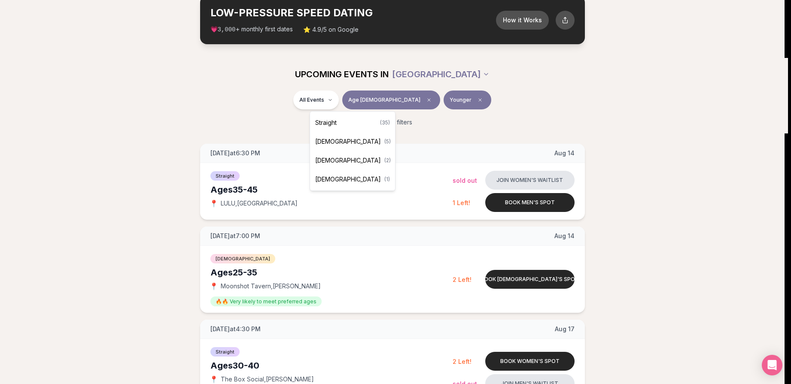 This screenshot has width=791, height=384. What do you see at coordinates (387, 161) in the screenshot?
I see `span: ( 2 )` at bounding box center [387, 161].